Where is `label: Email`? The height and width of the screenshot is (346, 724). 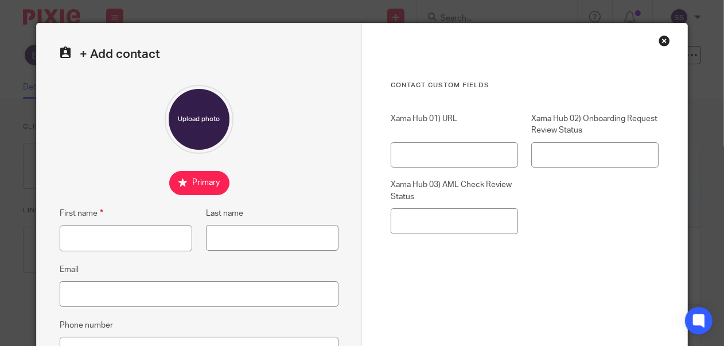
label: Email is located at coordinates (69, 270).